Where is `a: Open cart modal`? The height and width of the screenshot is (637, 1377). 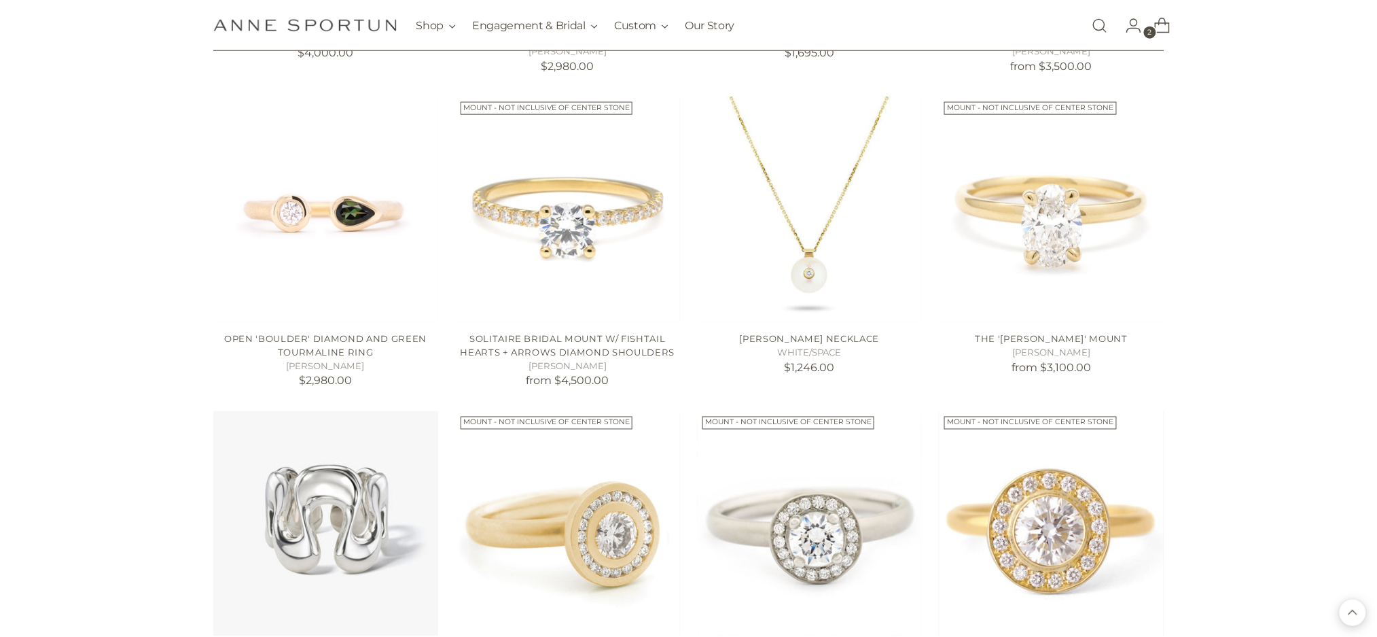
a: Open cart modal is located at coordinates (1157, 26).